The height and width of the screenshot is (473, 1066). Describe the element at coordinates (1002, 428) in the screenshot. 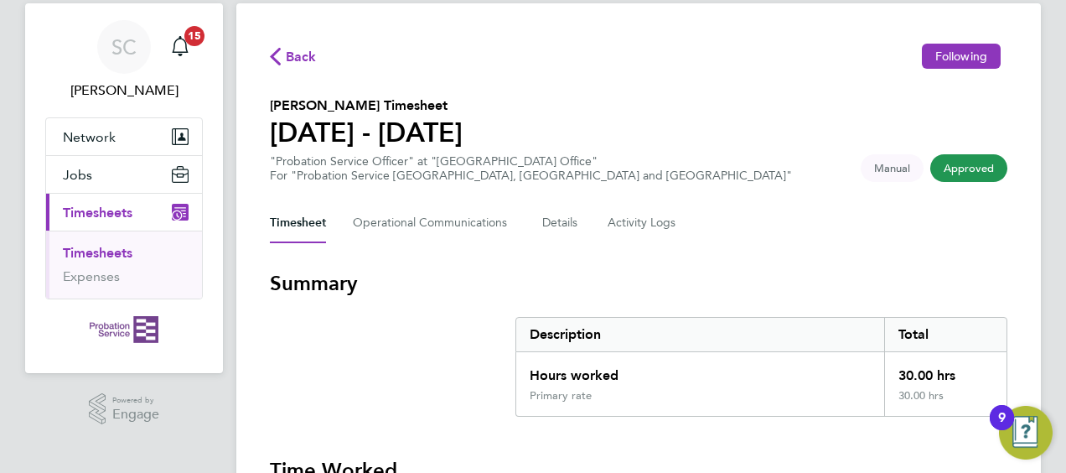

I see `div: 9` at that location.